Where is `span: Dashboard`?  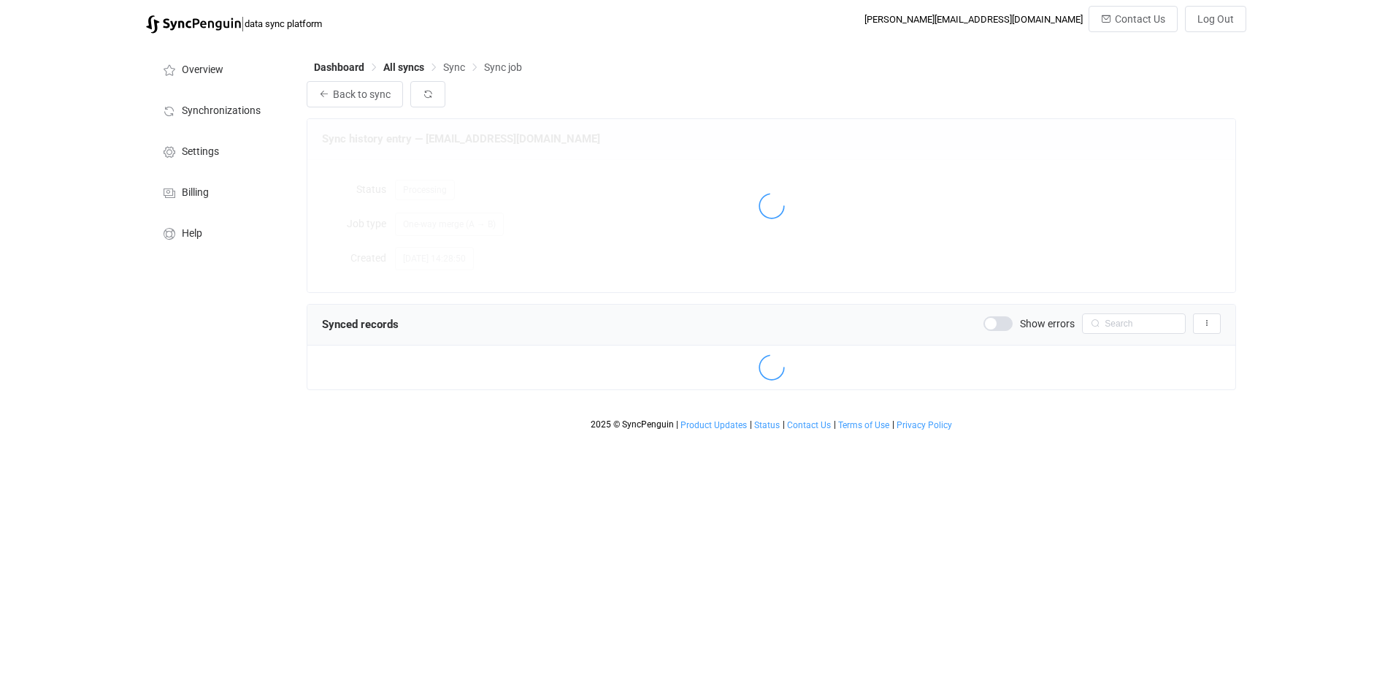
span: Dashboard is located at coordinates (339, 67).